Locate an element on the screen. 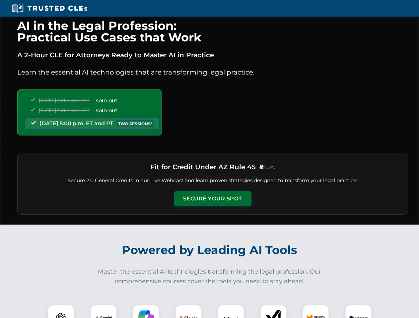  p: A 2-Hour CLE for Attorneys Ready to Master AI in Practice is located at coordinates (213, 55).